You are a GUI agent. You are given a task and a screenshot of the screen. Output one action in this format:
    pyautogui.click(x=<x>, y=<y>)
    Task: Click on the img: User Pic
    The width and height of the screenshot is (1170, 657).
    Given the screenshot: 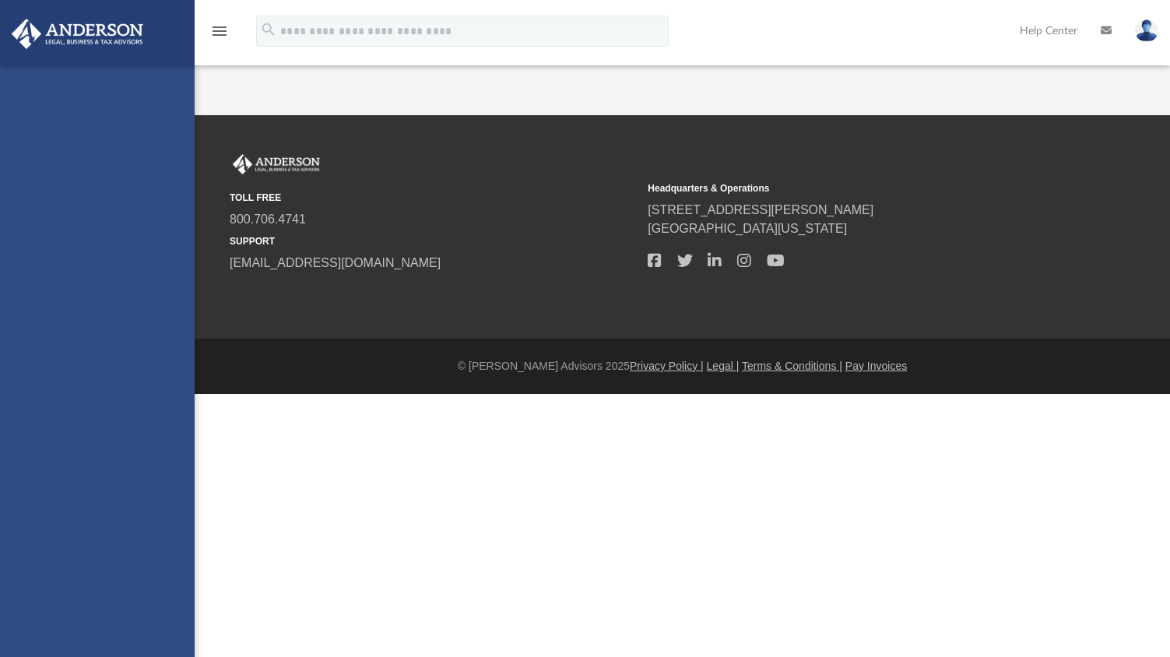 What is the action you would take?
    pyautogui.click(x=1147, y=30)
    